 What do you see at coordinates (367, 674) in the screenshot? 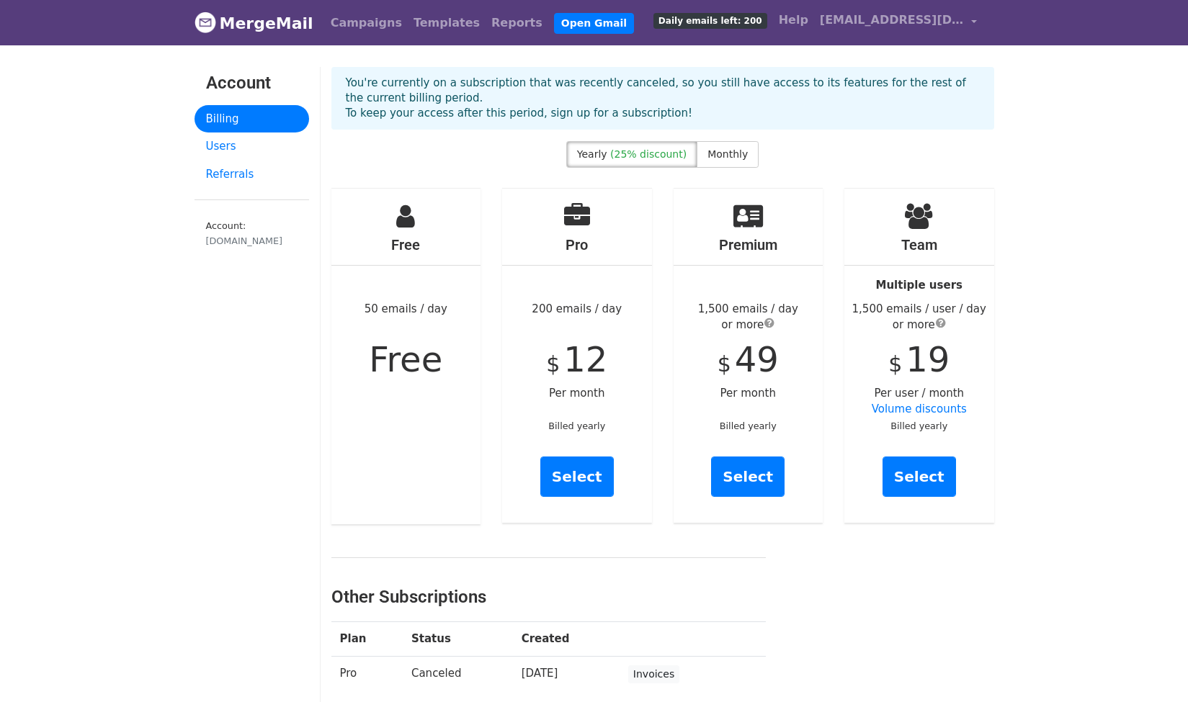
I see `td: Pro` at bounding box center [367, 674].